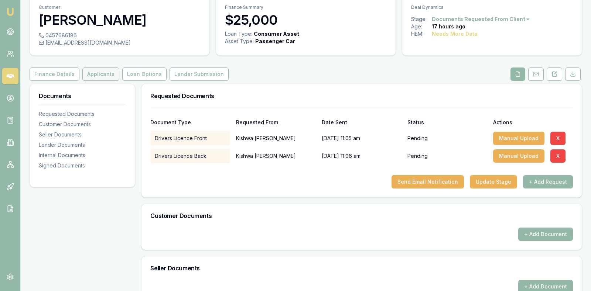 The image size is (591, 291). What do you see at coordinates (448, 27) in the screenshot?
I see `div: 17 hours ago` at bounding box center [448, 27].